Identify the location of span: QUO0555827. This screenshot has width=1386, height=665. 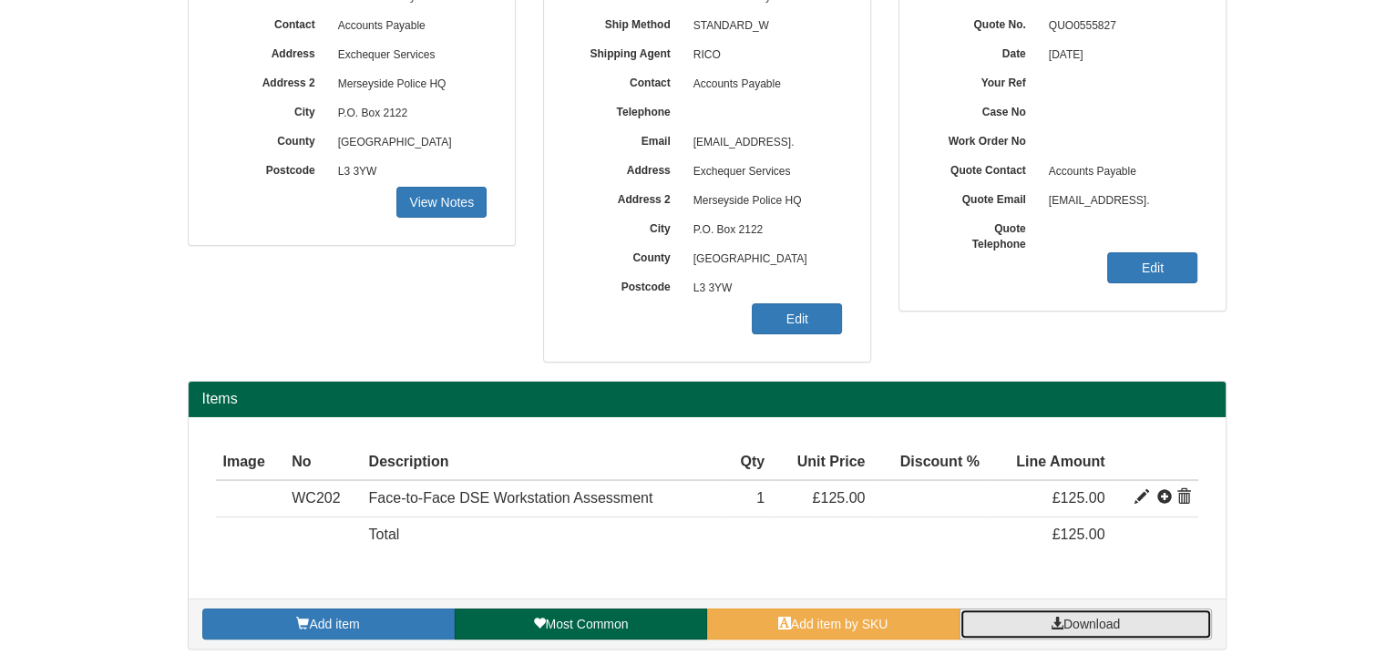
(1119, 26).